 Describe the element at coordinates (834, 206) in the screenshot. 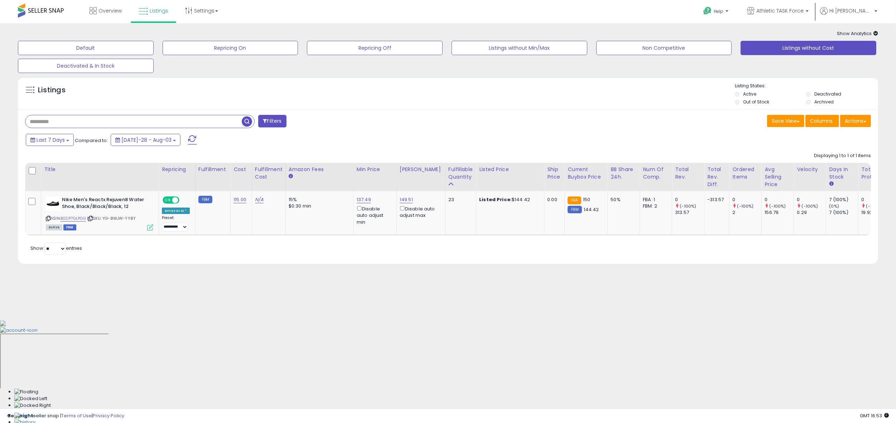

I see `small: (0%)` at that location.